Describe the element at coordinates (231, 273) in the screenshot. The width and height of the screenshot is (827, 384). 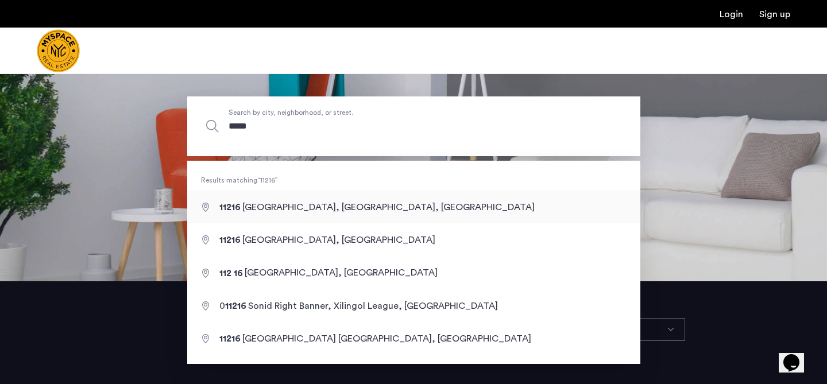
I see `span: 112 16` at that location.